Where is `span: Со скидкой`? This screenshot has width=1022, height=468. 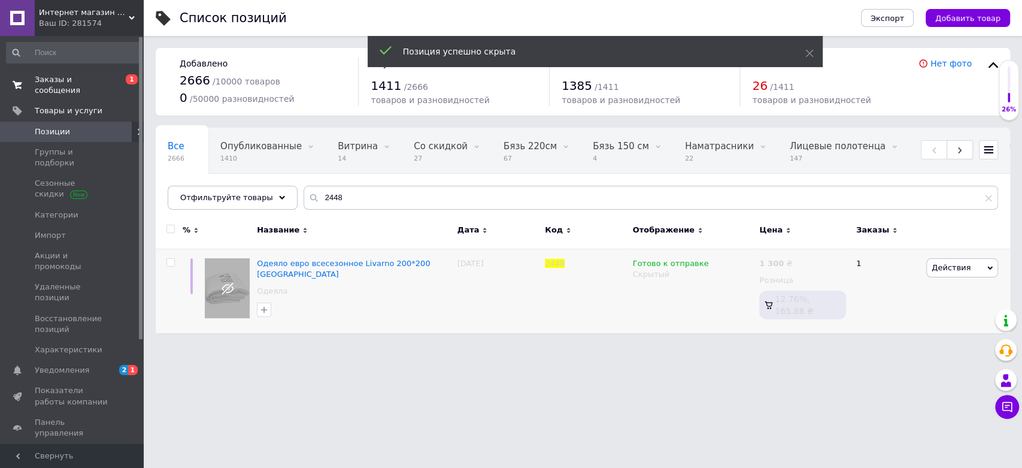
span: Со скидкой is located at coordinates (441, 146).